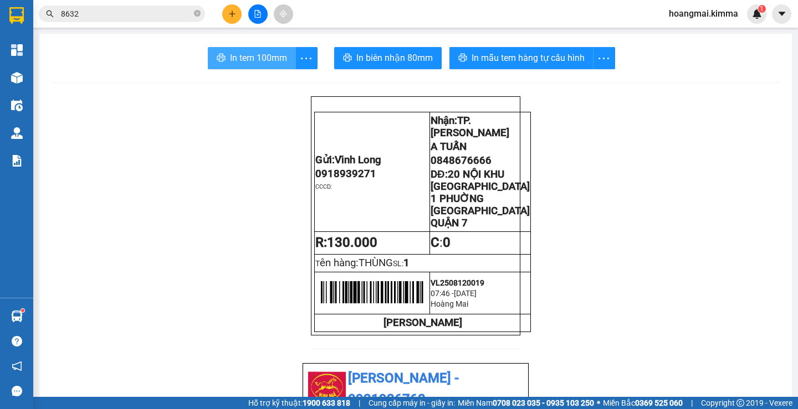  Describe the element at coordinates (352, 243) in the screenshot. I see `span: 130.000` at that location.